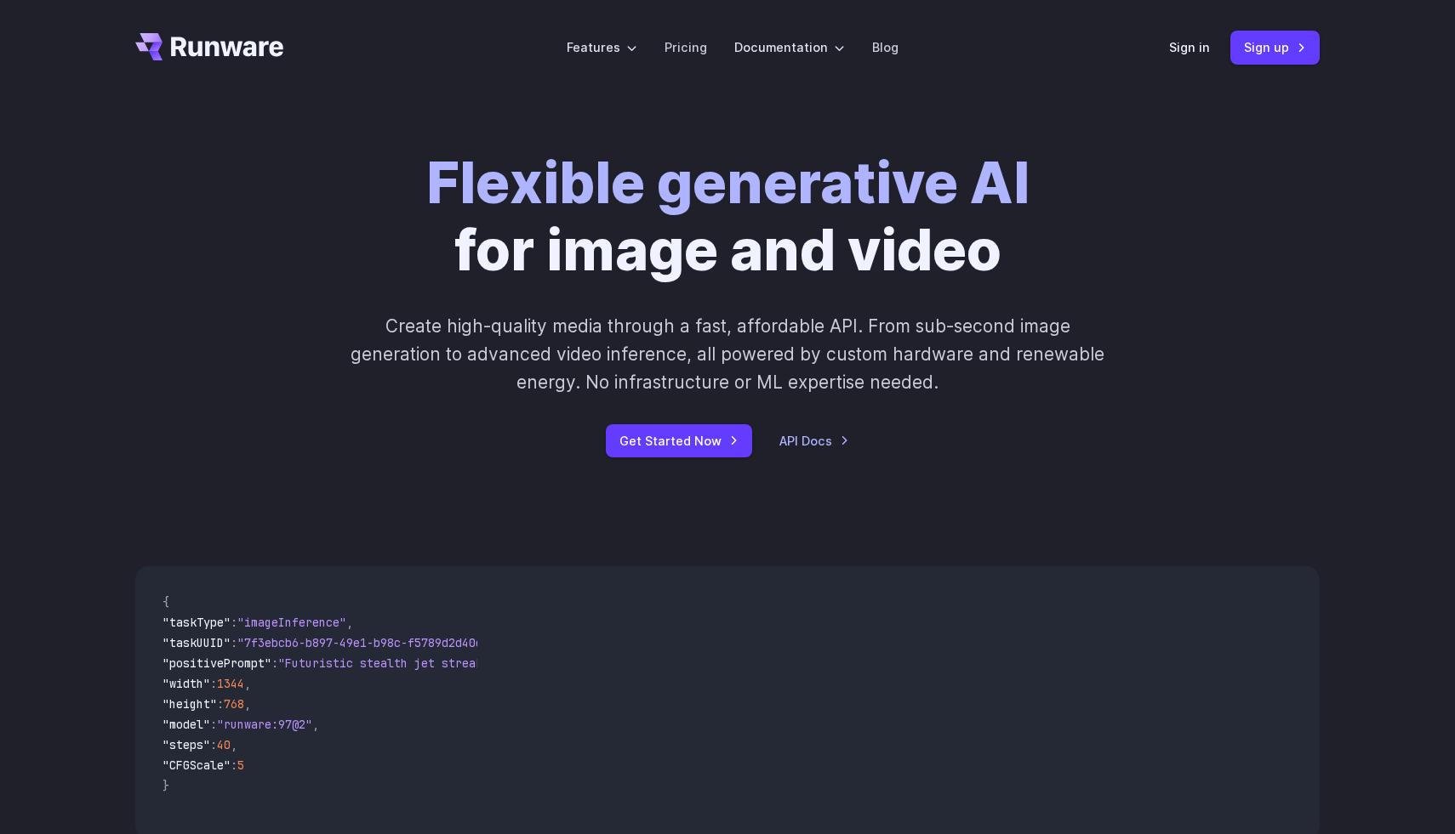  What do you see at coordinates (679, 441) in the screenshot?
I see `a: Get Started Now` at bounding box center [679, 441].